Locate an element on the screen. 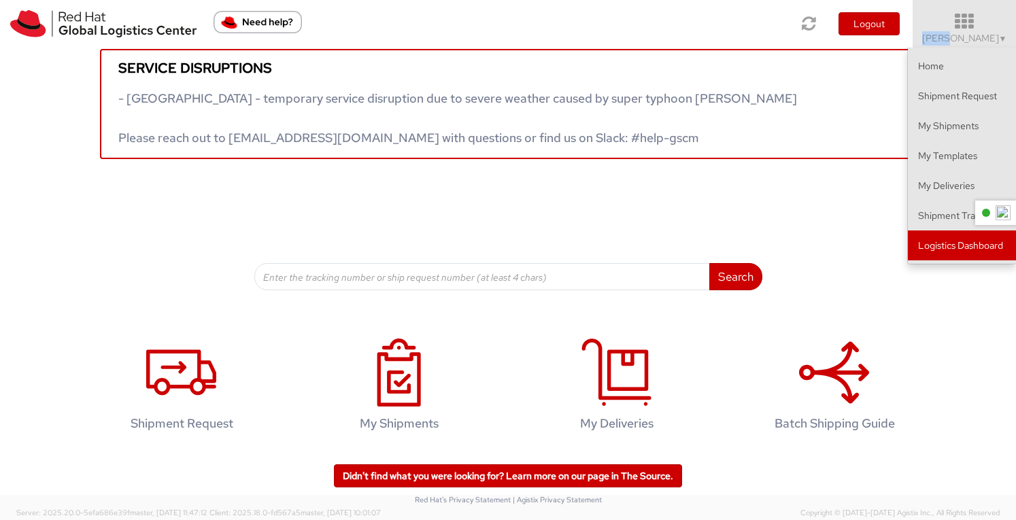  button: Need help? is located at coordinates (258, 22).